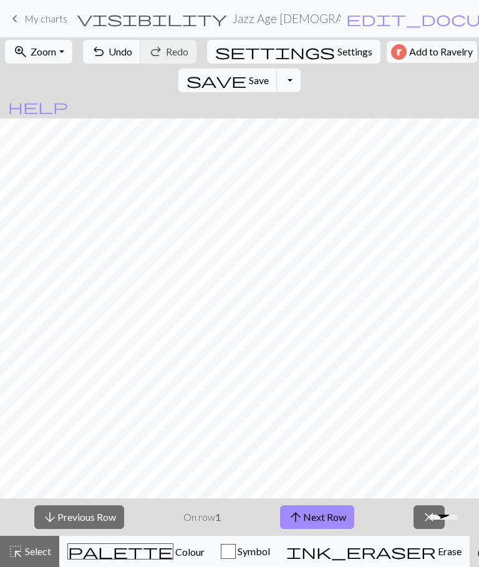 Image resolution: width=479 pixels, height=567 pixels. I want to click on button: SettingsSettings, so click(294, 52).